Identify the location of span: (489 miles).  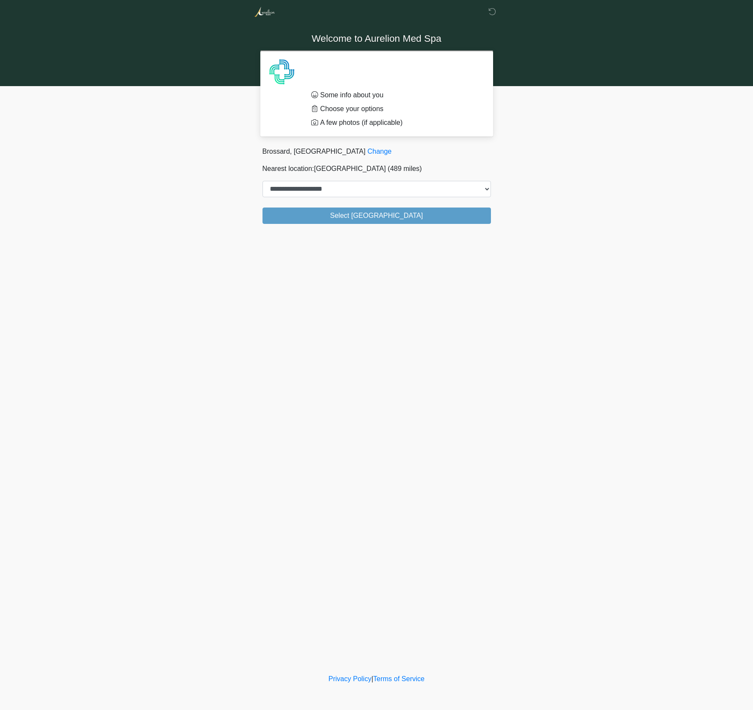
(405, 168).